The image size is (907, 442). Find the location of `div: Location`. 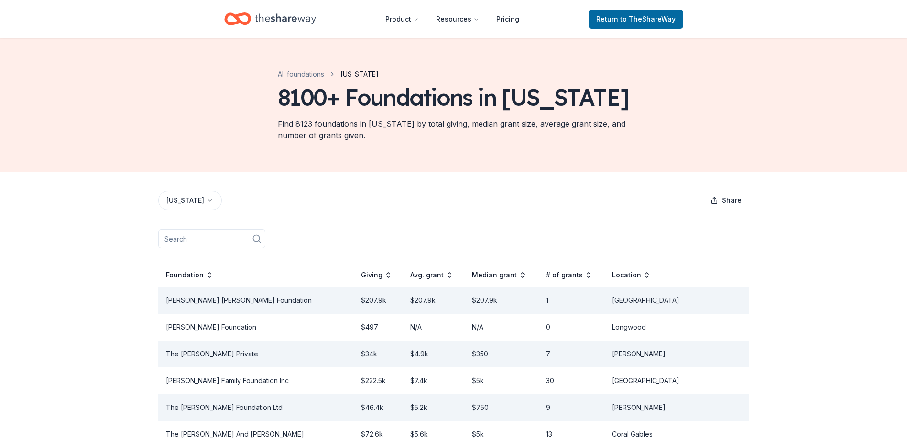

div: Location is located at coordinates (631, 275).